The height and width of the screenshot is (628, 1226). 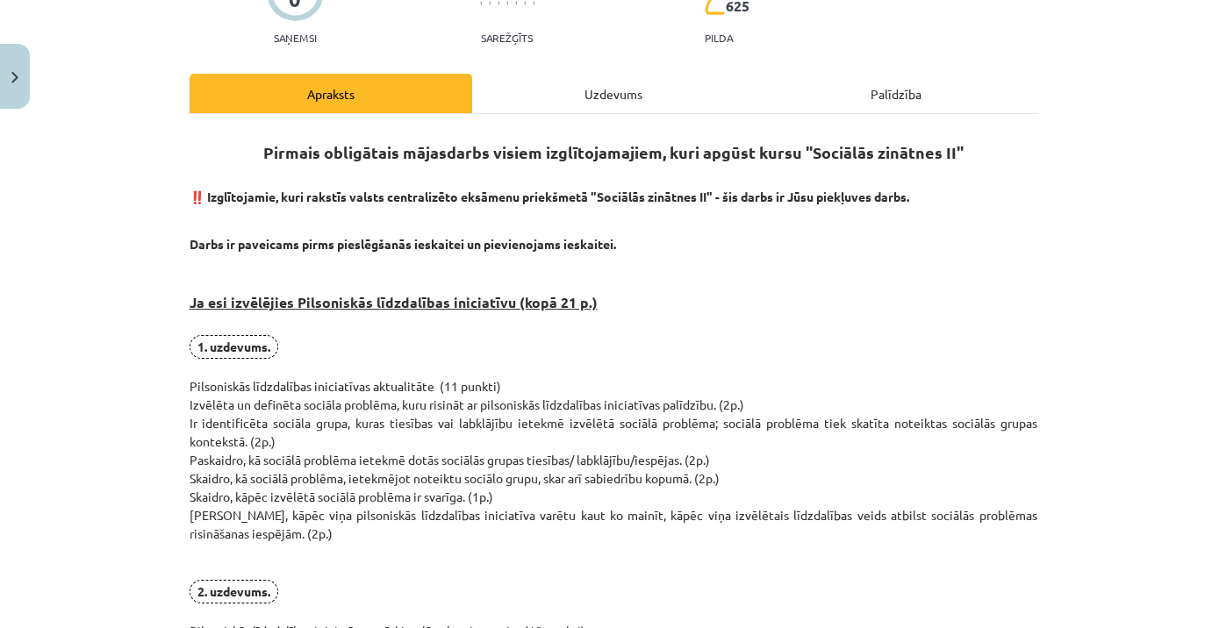 I want to click on strong: 2. uzdevums., so click(x=233, y=592).